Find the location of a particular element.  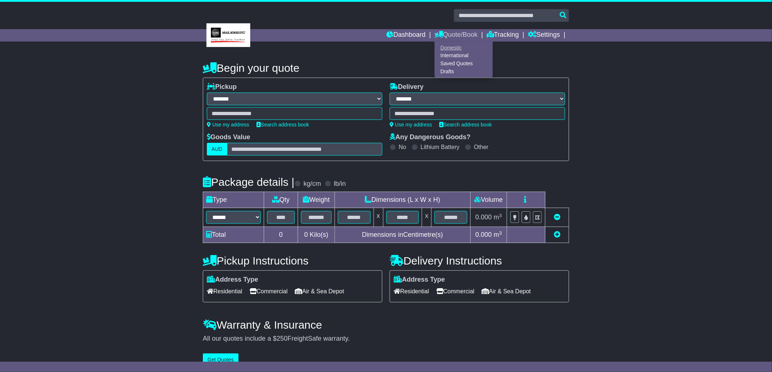

a: Domestic is located at coordinates (464, 48).